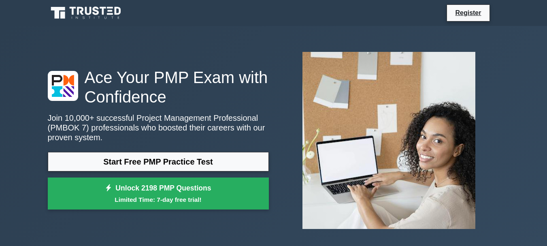 The width and height of the screenshot is (547, 246). I want to click on a: Start Free PMP Practice Test, so click(158, 161).